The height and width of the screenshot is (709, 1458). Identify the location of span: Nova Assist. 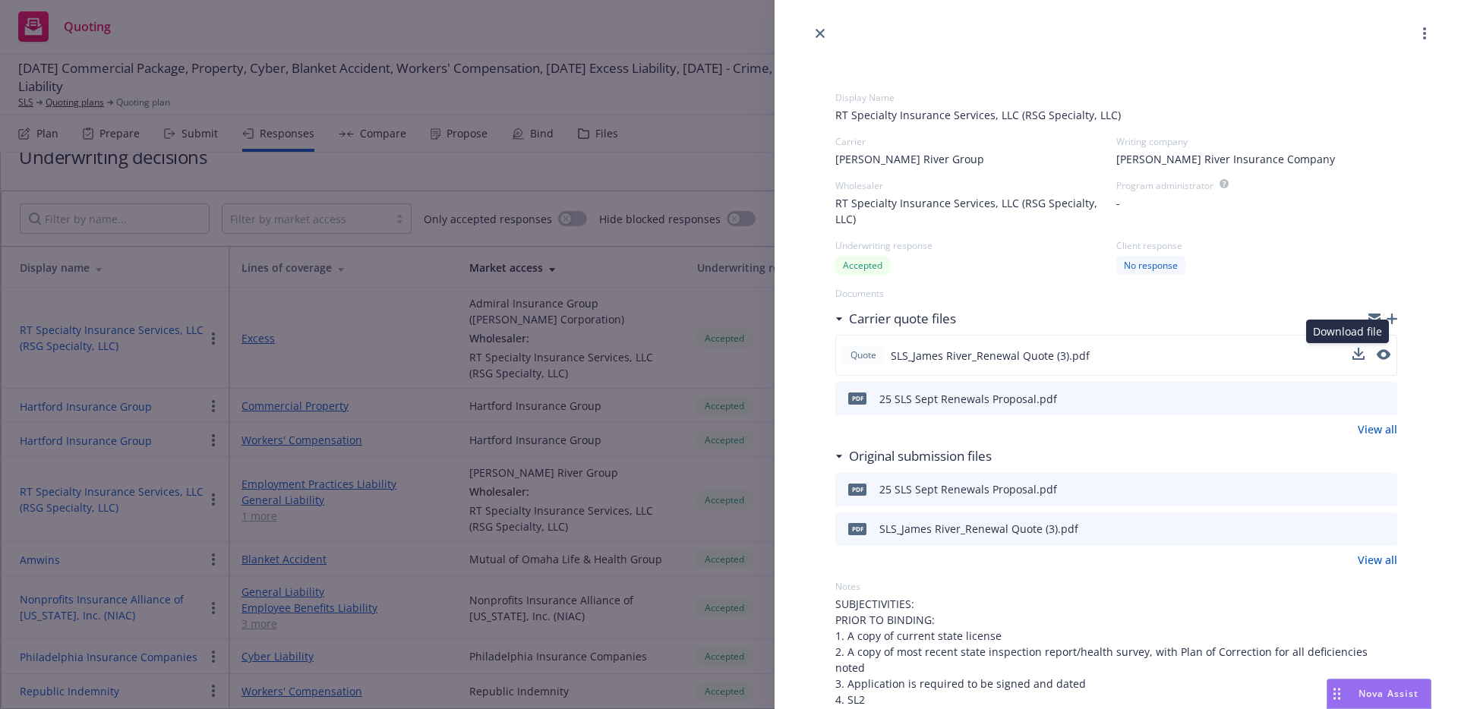
(1388, 693).